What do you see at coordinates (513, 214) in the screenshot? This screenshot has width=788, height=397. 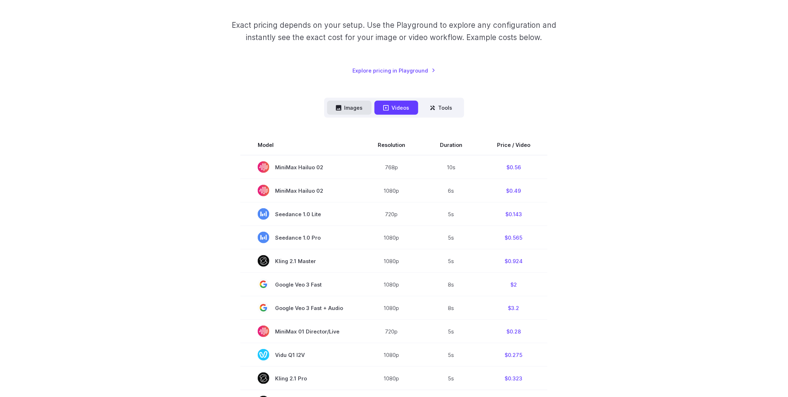 I see `td: $0.143` at bounding box center [513, 214].